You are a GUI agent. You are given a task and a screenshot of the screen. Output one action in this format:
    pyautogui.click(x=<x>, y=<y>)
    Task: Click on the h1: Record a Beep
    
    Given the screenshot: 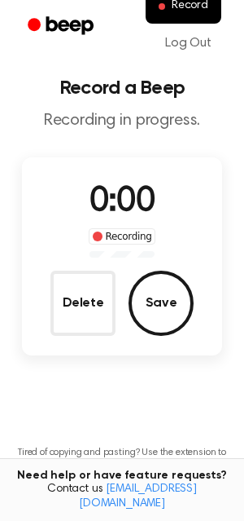 What is the action you would take?
    pyautogui.click(x=122, y=88)
    